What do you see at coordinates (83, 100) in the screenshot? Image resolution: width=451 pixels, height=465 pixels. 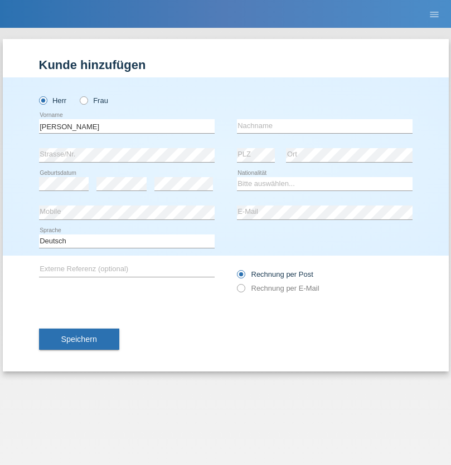 I see `input: Frau` at bounding box center [83, 100].